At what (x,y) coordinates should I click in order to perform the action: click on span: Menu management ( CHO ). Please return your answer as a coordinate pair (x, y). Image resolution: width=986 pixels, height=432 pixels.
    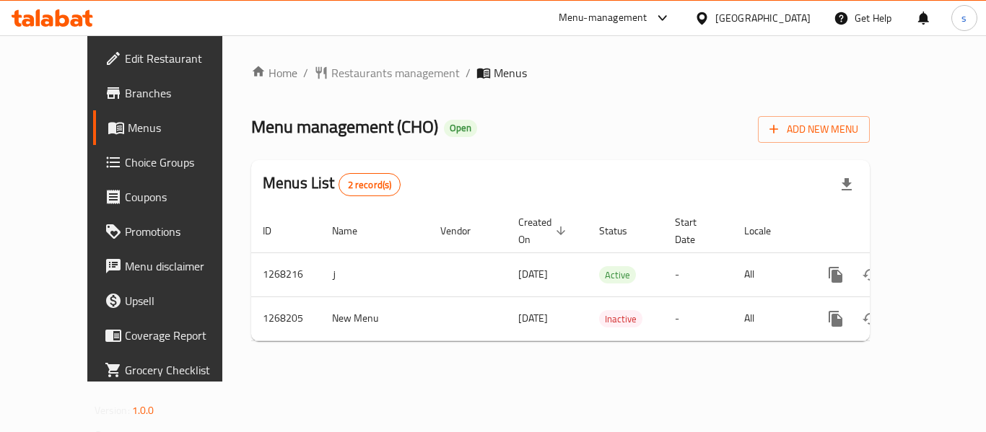
    Looking at the image, I should click on (344, 126).